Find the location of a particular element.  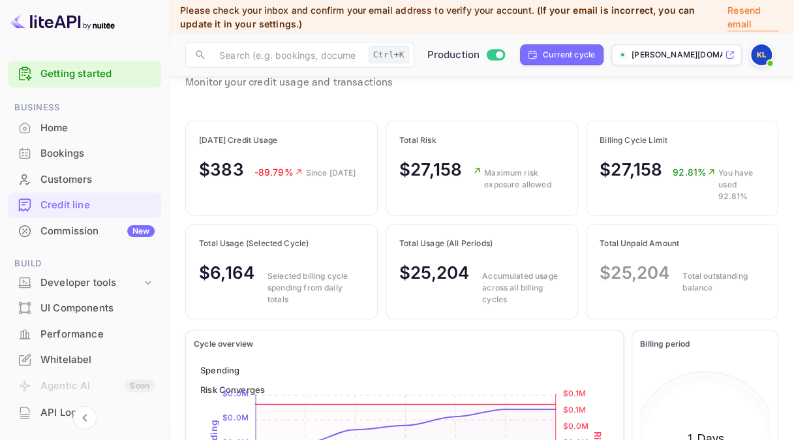

a: Credit line is located at coordinates (84, 204).